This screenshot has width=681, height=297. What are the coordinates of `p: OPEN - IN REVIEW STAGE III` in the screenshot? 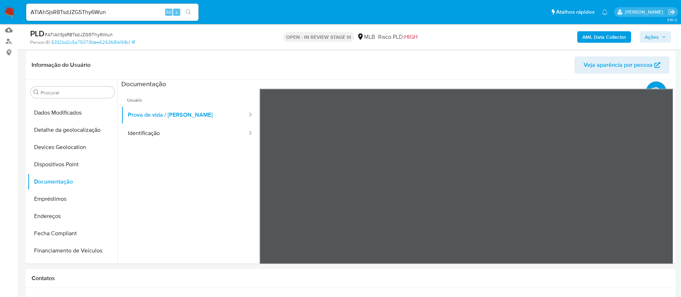 It's located at (319, 37).